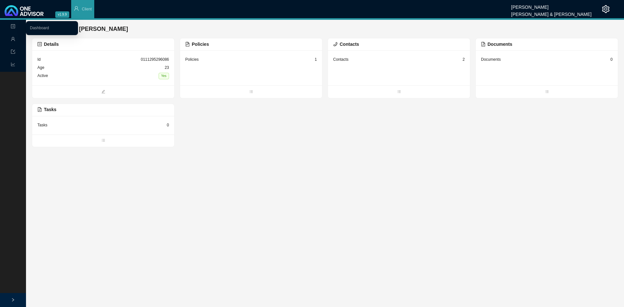  I want to click on div: Contacts, so click(341, 59).